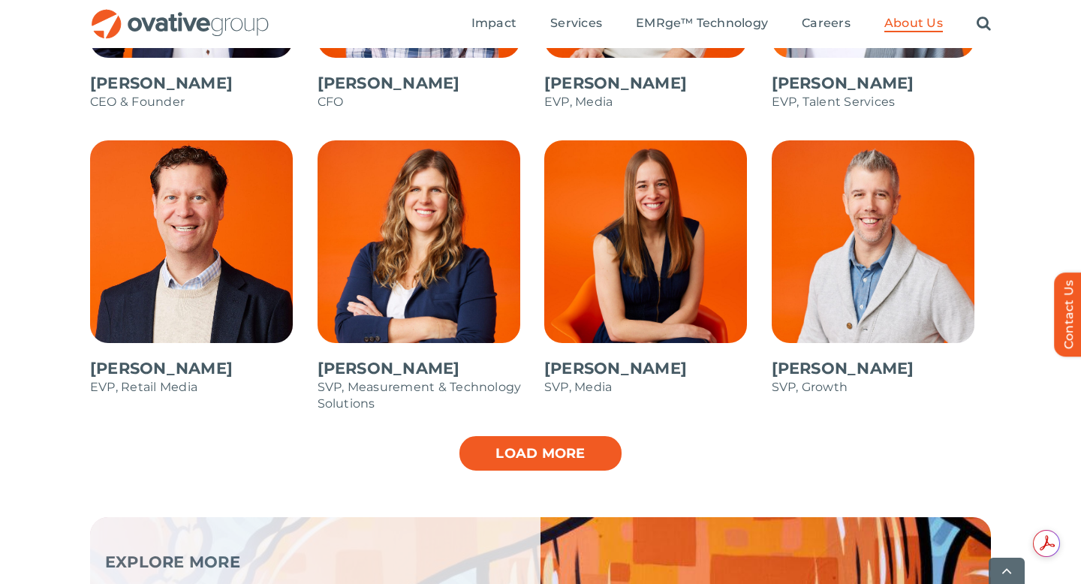 The image size is (1081, 584). What do you see at coordinates (494, 24) in the screenshot?
I see `a: Impact` at bounding box center [494, 24].